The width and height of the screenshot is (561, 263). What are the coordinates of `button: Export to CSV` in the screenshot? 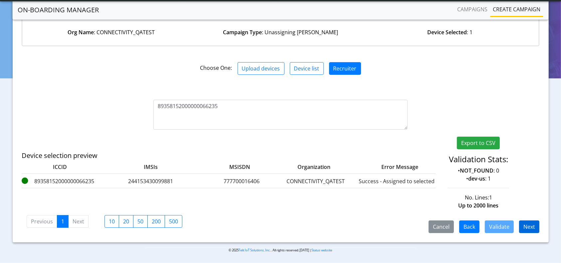 It's located at (478, 143).